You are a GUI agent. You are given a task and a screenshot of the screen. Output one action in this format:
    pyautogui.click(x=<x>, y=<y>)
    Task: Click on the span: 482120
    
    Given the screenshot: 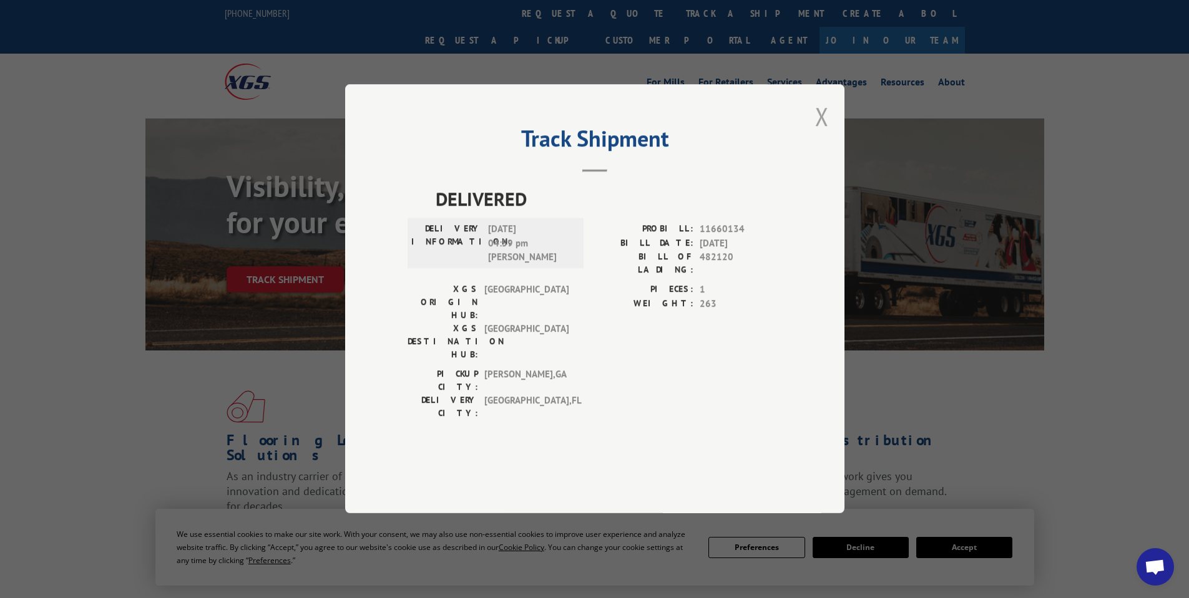 What is the action you would take?
    pyautogui.click(x=741, y=264)
    